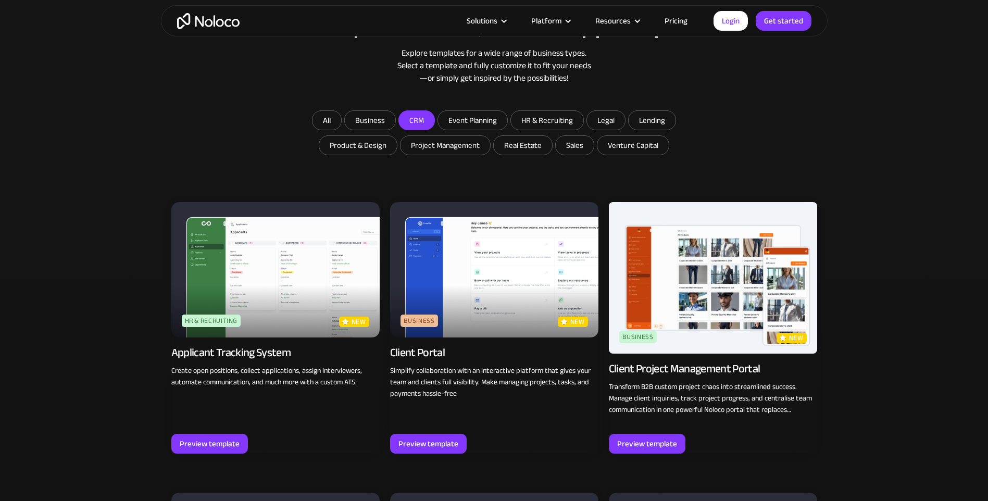 Image resolution: width=988 pixels, height=501 pixels. What do you see at coordinates (276, 328) in the screenshot?
I see `a: HR & RecruitingnewApplicant Tracking SystemCreate open positions, collect applications, assign in...` at bounding box center [276, 328].